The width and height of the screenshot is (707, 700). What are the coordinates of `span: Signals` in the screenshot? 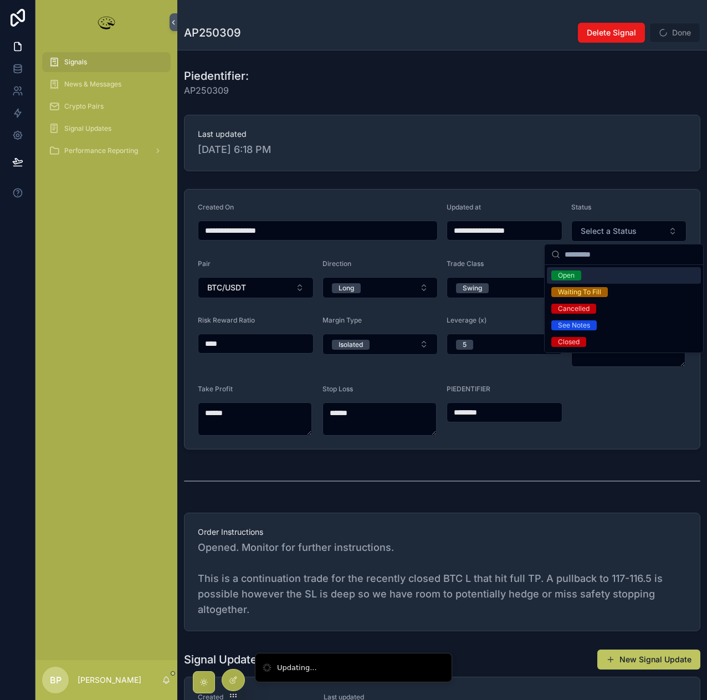 It's located at (75, 62).